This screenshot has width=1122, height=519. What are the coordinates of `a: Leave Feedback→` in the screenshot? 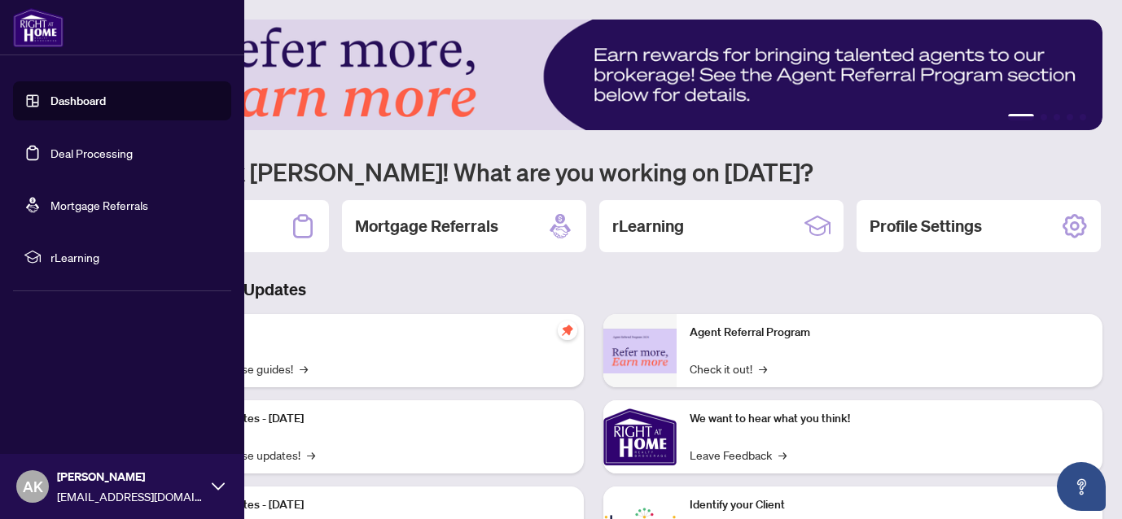 It's located at (738, 455).